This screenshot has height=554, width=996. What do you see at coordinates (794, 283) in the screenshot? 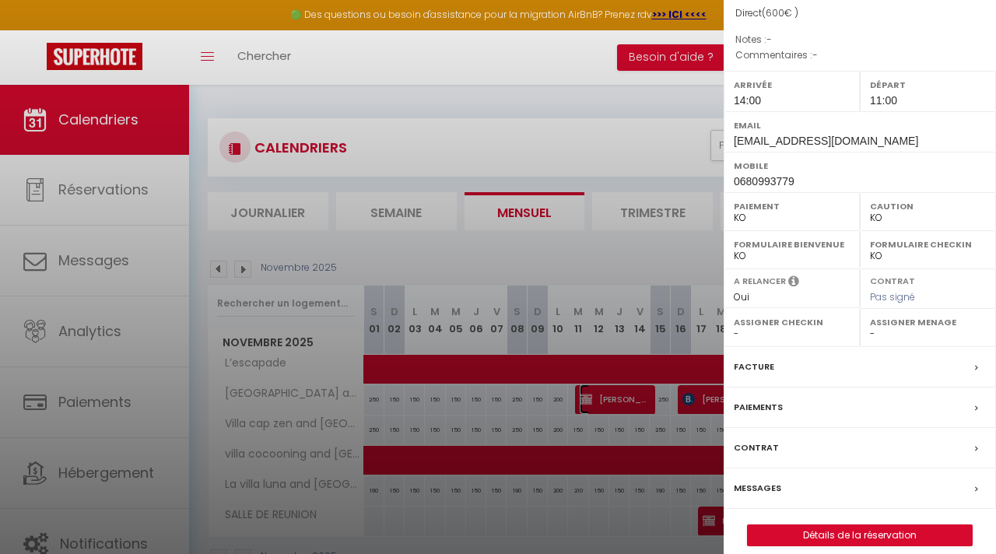
I see `i: Sélectionner OUI si vous souhaiter envoyer les séquences de messages post-checkout` at bounding box center [794, 283].